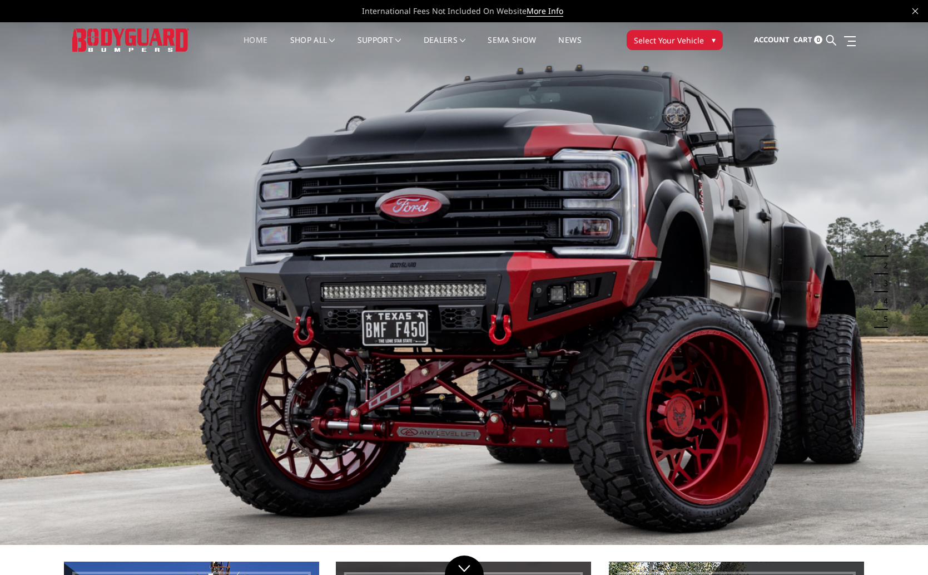  I want to click on a: Click to Down, so click(464, 565).